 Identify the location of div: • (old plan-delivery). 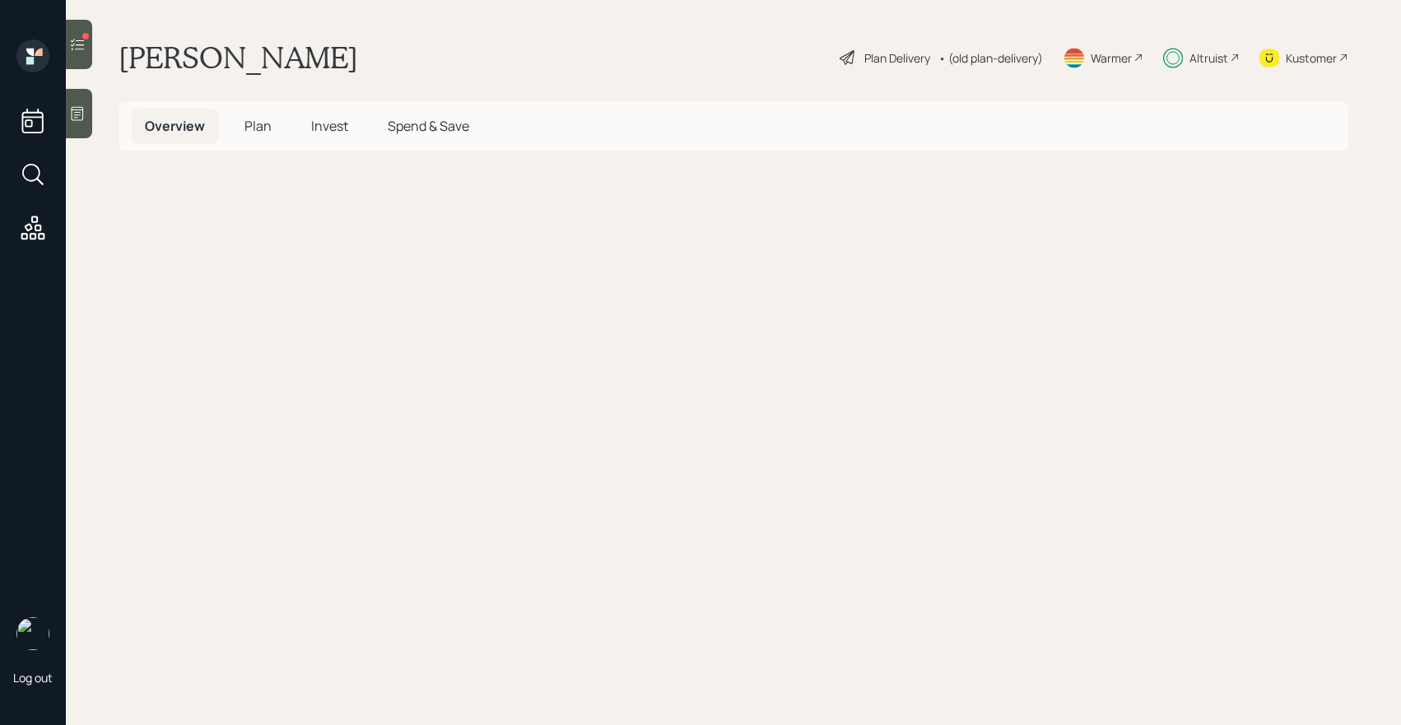
(990, 58).